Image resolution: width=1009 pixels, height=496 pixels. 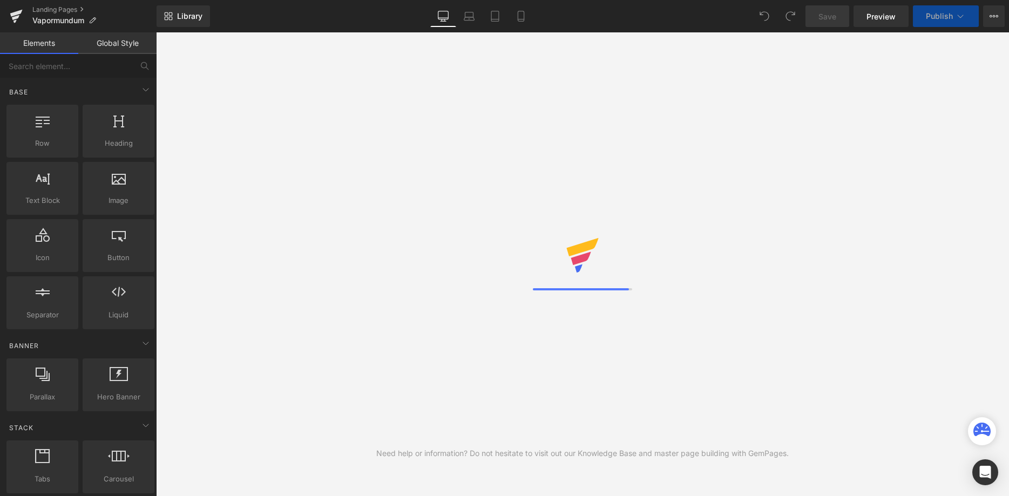 I want to click on span: Liquid, so click(x=118, y=315).